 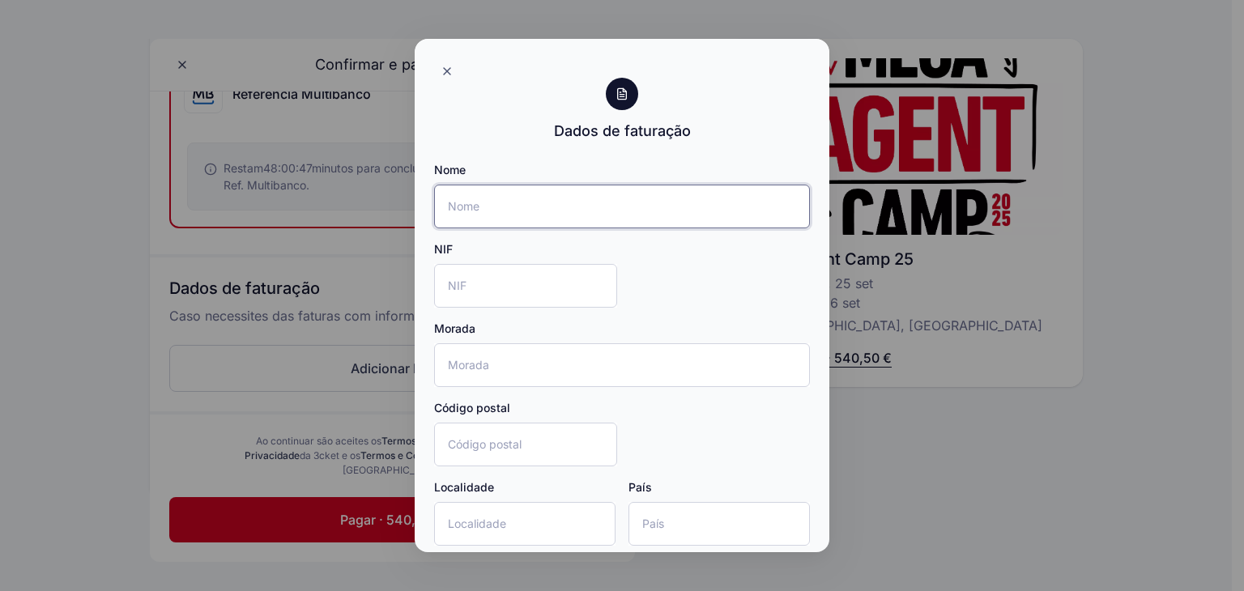 I want to click on label: Localidade, so click(x=464, y=488).